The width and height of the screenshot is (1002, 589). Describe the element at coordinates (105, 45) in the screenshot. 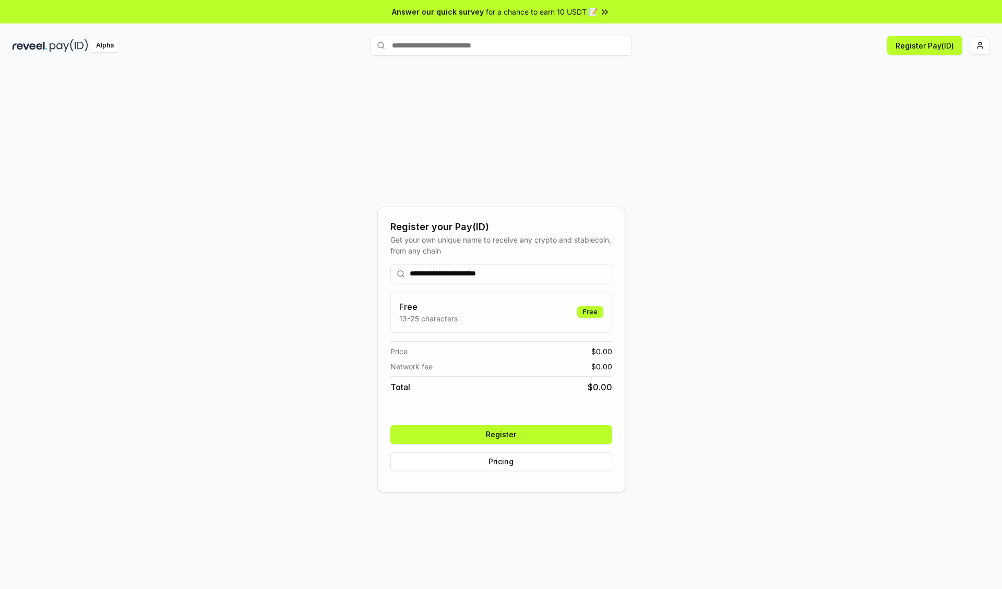

I see `div: Alpha` at that location.